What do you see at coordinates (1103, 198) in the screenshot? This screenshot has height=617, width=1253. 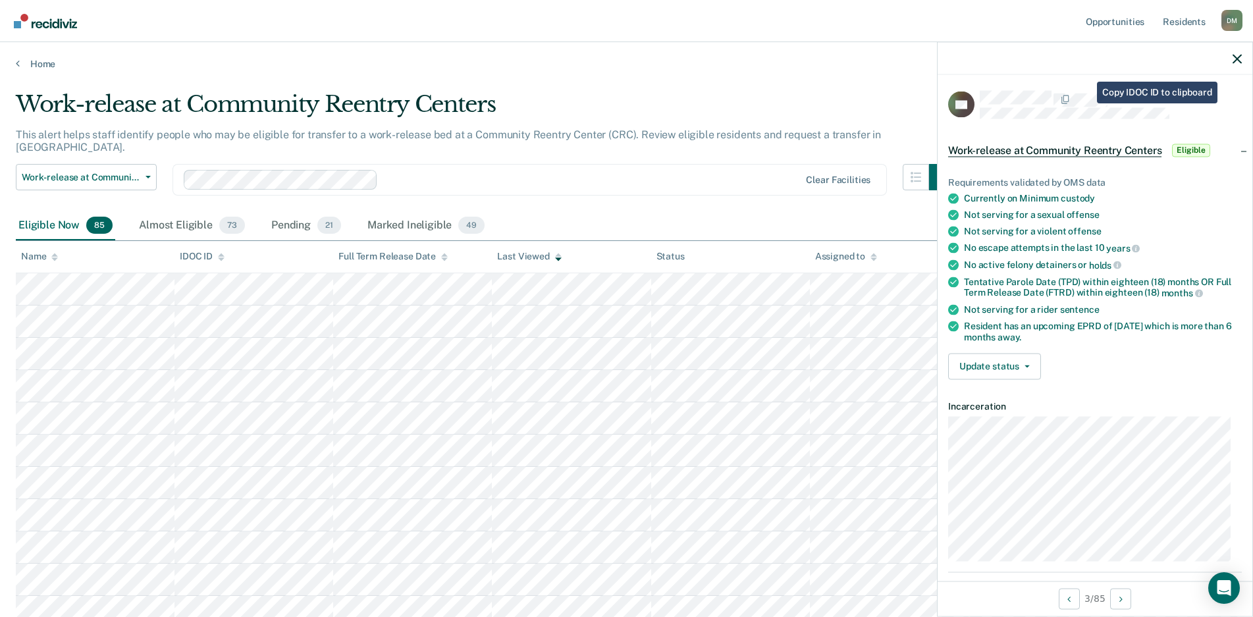 I see `div: Currently on Minimum` at bounding box center [1103, 198].